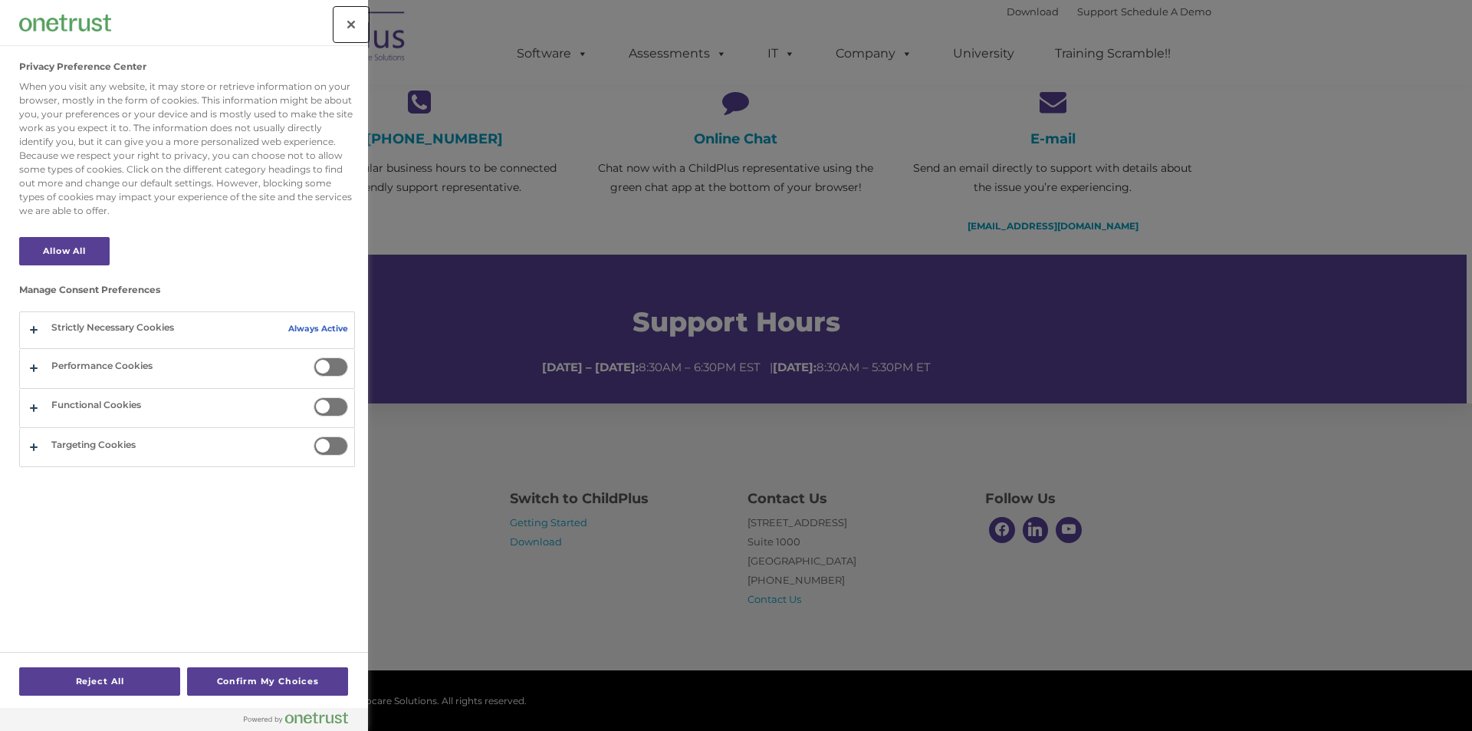 The width and height of the screenshot is (1472, 731). I want to click on a: Powered by OneTrust Opens in a new Tab, so click(302, 721).